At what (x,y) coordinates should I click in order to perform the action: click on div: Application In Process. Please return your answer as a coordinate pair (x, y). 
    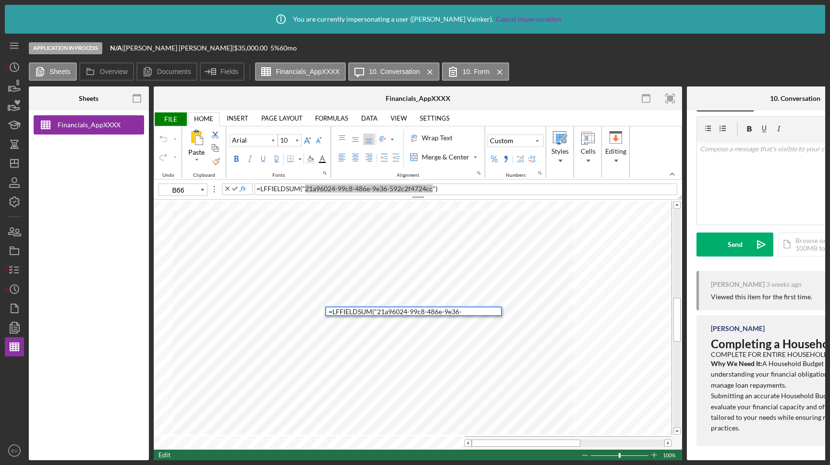
    Looking at the image, I should click on (65, 48).